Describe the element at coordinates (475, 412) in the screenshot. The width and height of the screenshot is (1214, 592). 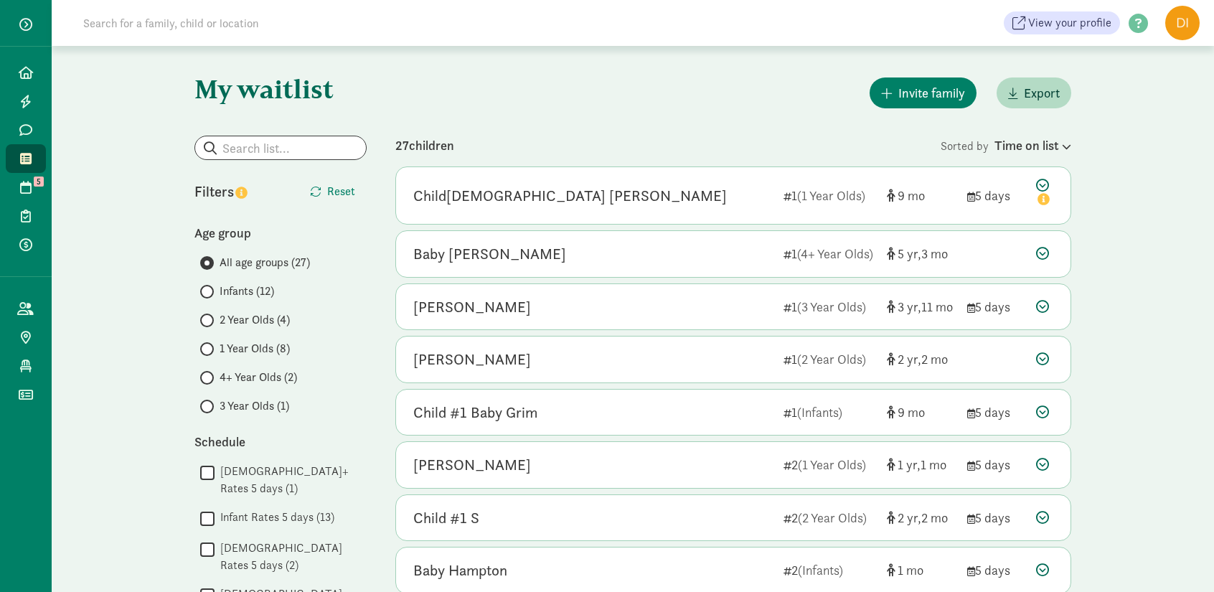
I see `div: Child #1 Baby Grim` at that location.